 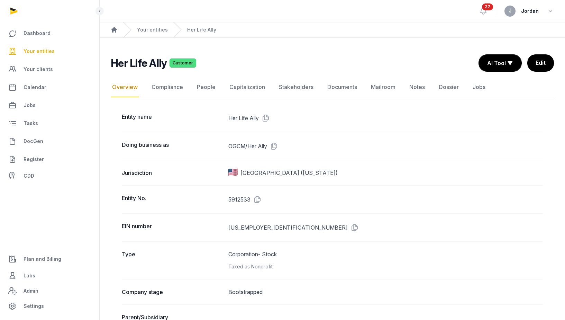 I want to click on dd: Bootstrapped, so click(x=385, y=292).